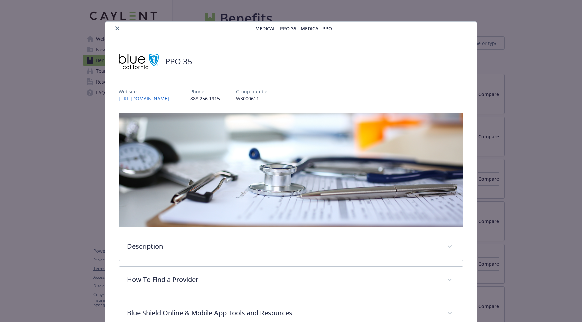  Describe the element at coordinates (205, 98) in the screenshot. I see `p: 888.256.1915` at that location.